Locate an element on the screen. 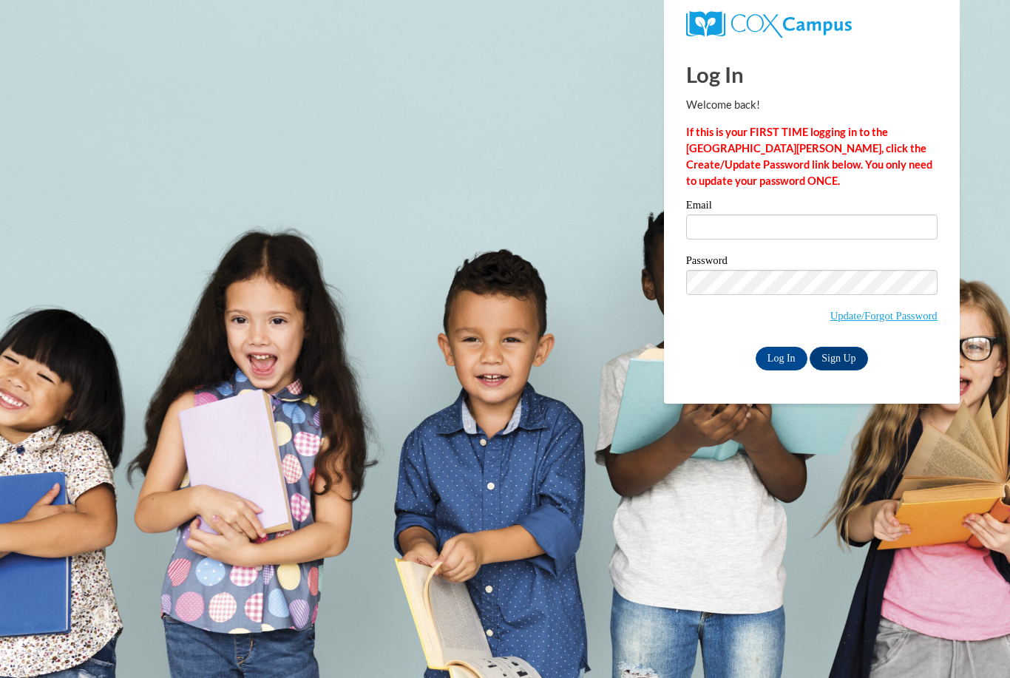  p: Welcome back! is located at coordinates (812, 105).